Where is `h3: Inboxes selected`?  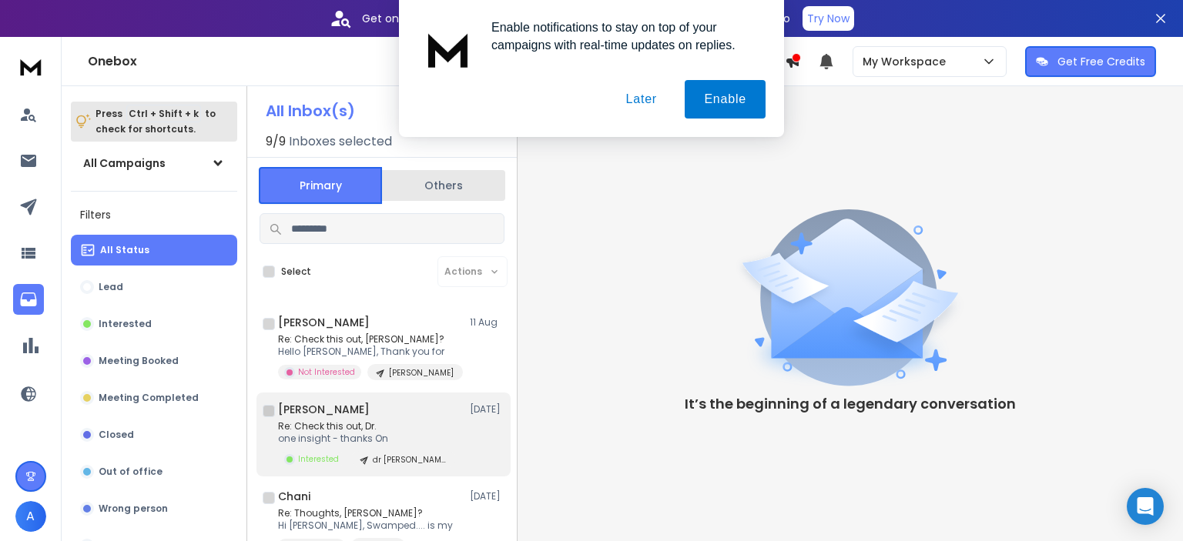
h3: Inboxes selected is located at coordinates (340, 142).